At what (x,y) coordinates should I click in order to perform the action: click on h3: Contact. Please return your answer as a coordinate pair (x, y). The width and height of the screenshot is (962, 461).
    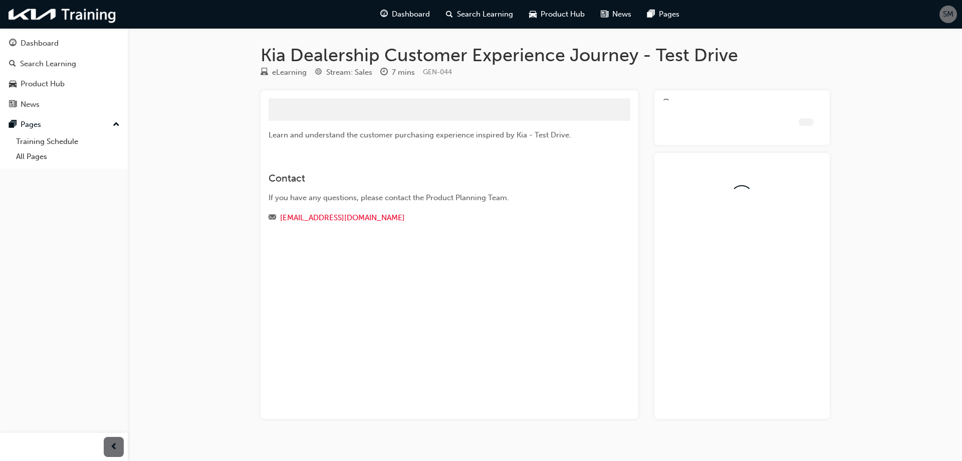
    Looking at the image, I should click on (432, 178).